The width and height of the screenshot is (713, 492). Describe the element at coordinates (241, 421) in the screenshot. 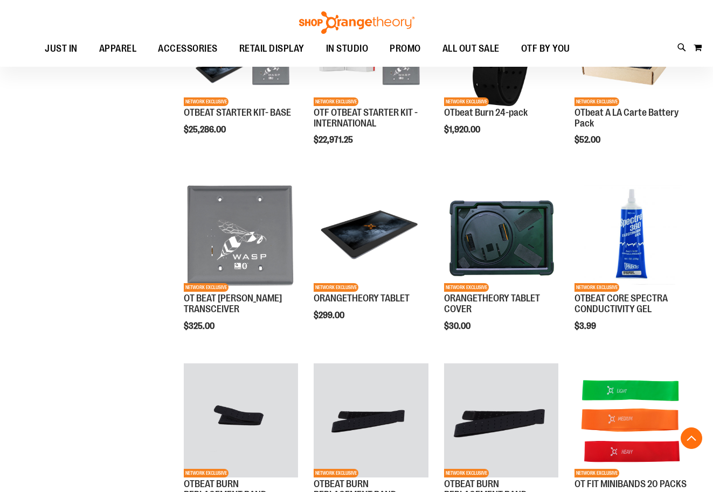

I see `img: Product image for OTBEAT BURN REPLACEMENT BAND - SMALL` at that location.